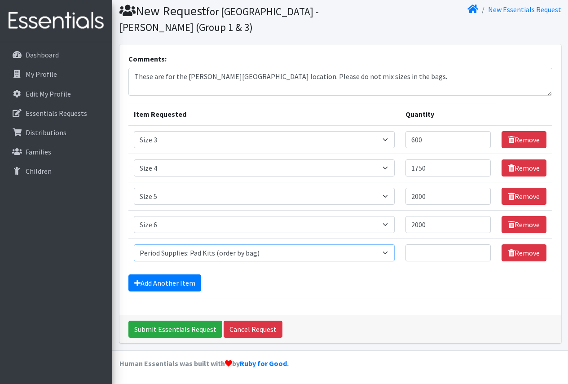 The image size is (568, 384). Describe the element at coordinates (42, 55) in the screenshot. I see `p: Dashboard` at that location.